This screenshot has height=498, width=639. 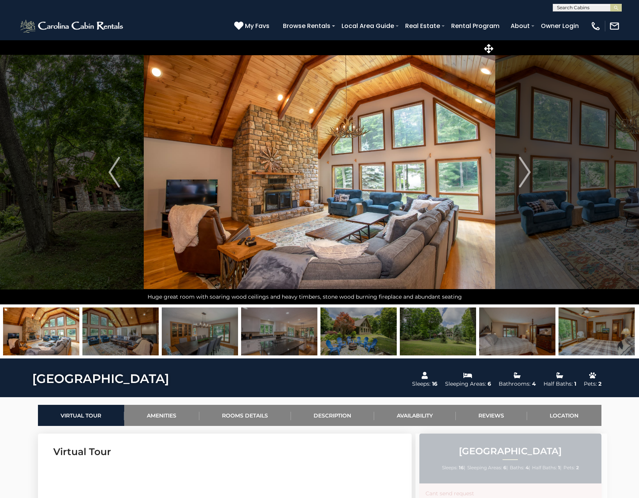 What do you see at coordinates (614, 26) in the screenshot?
I see `img: mail-regular-white.png` at bounding box center [614, 26].